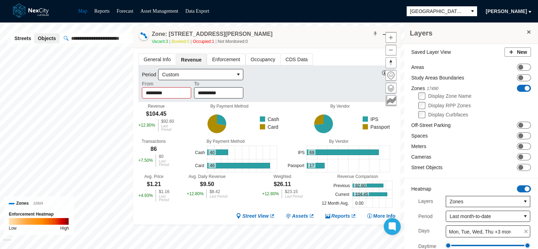 This screenshot has height=249, width=538. Describe the element at coordinates (154, 177) in the screenshot. I see `div: Avg. Price` at that location.